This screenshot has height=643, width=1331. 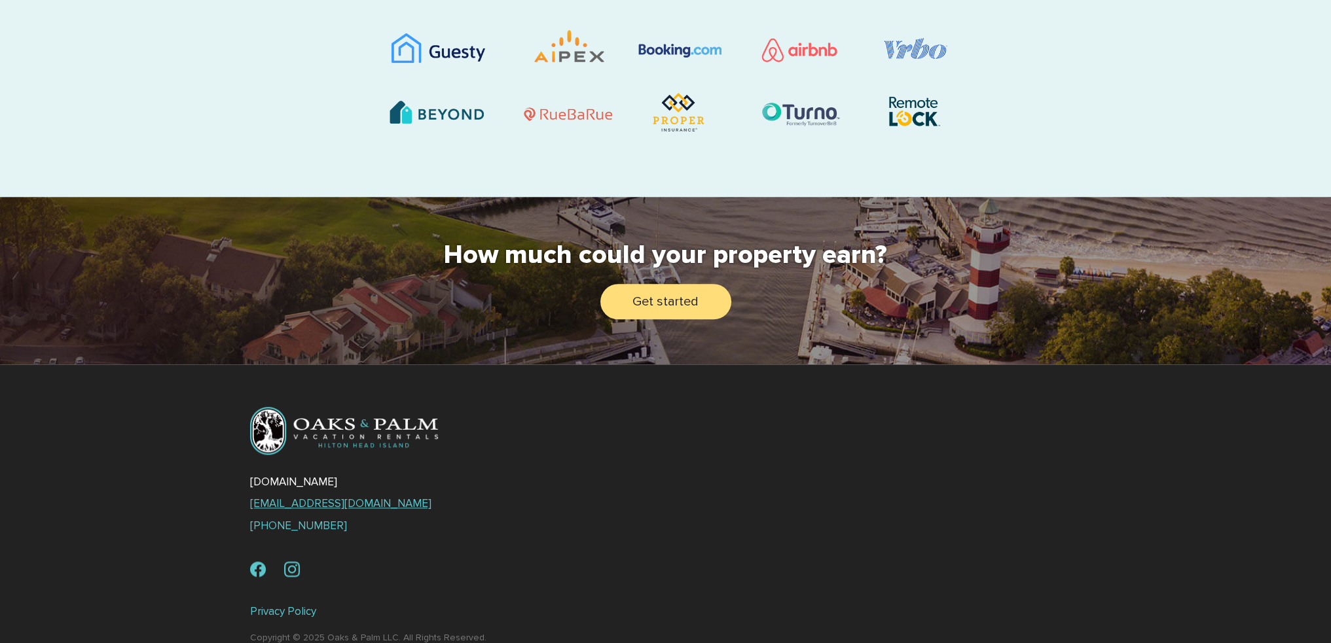 I want to click on img: View us on Instagram, so click(x=292, y=569).